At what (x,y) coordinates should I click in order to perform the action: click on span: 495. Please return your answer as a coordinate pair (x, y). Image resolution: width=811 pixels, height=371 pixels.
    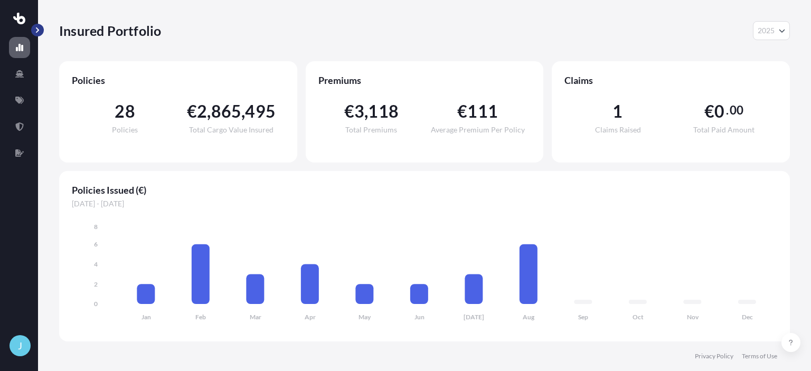
    Looking at the image, I should click on (260, 111).